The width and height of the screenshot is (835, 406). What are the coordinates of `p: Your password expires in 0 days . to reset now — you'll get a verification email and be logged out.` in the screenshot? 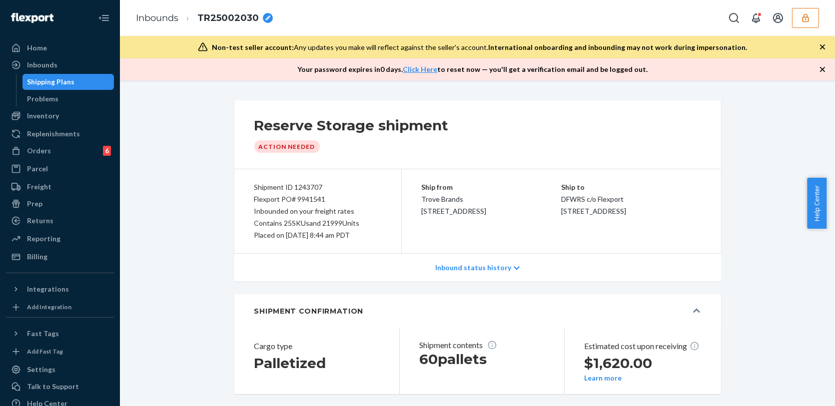 It's located at (472, 69).